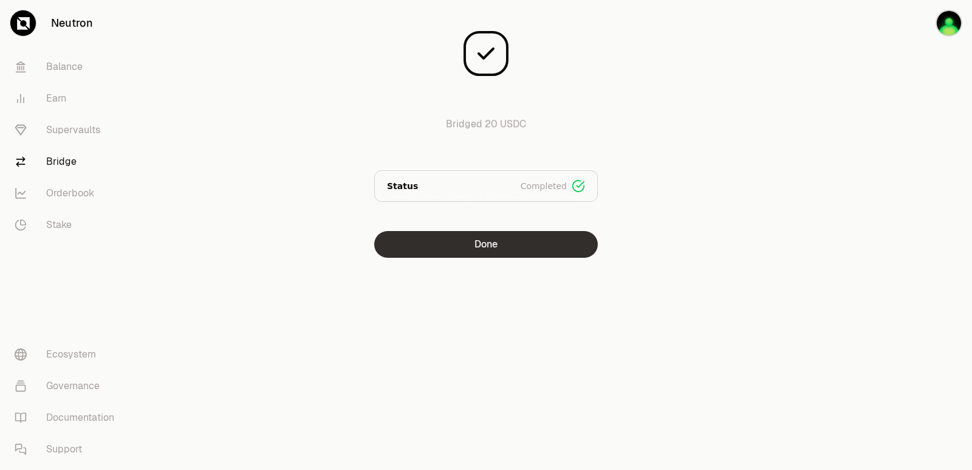 The width and height of the screenshot is (972, 470). What do you see at coordinates (68, 417) in the screenshot?
I see `a: Documentation` at bounding box center [68, 417].